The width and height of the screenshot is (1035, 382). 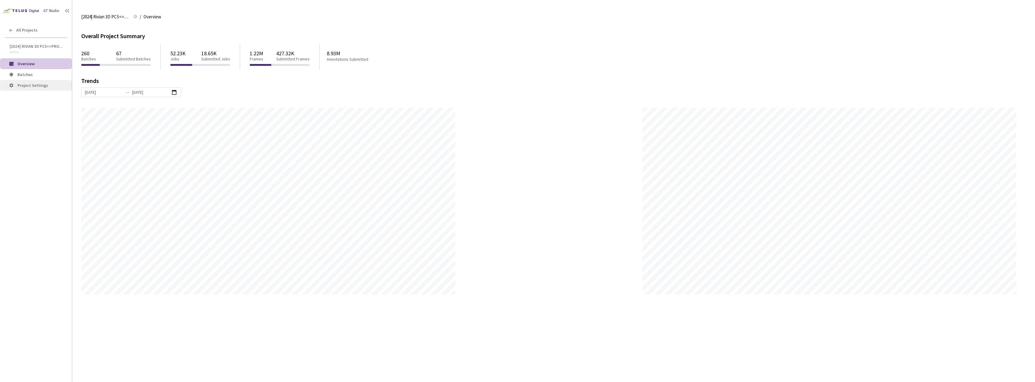 I want to click on p: Annotations Submitted, so click(x=359, y=59).